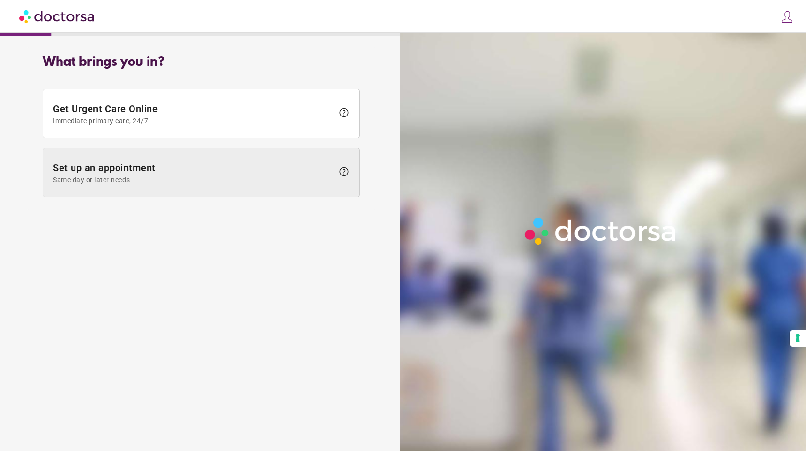 The image size is (806, 451). Describe the element at coordinates (193, 114) in the screenshot. I see `span: Get Urgent Care Online` at that location.